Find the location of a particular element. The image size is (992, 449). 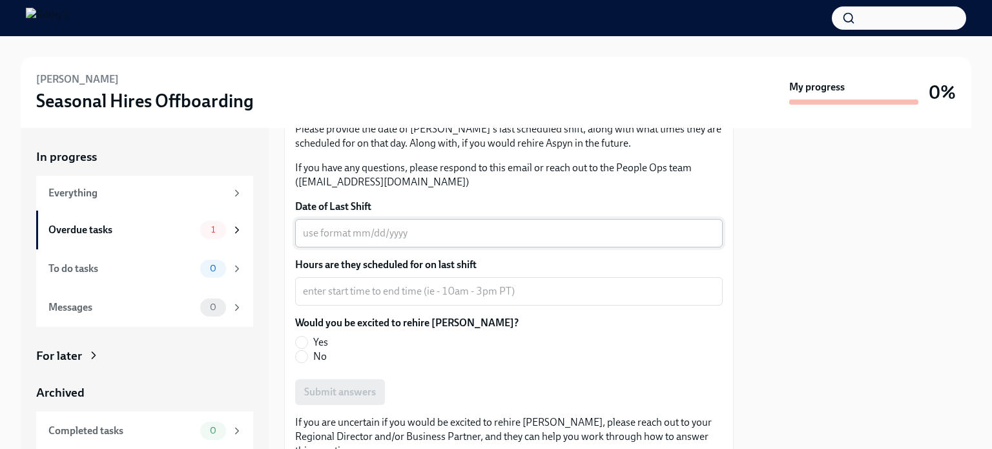

a: To do tasks0 is located at coordinates (145, 269).